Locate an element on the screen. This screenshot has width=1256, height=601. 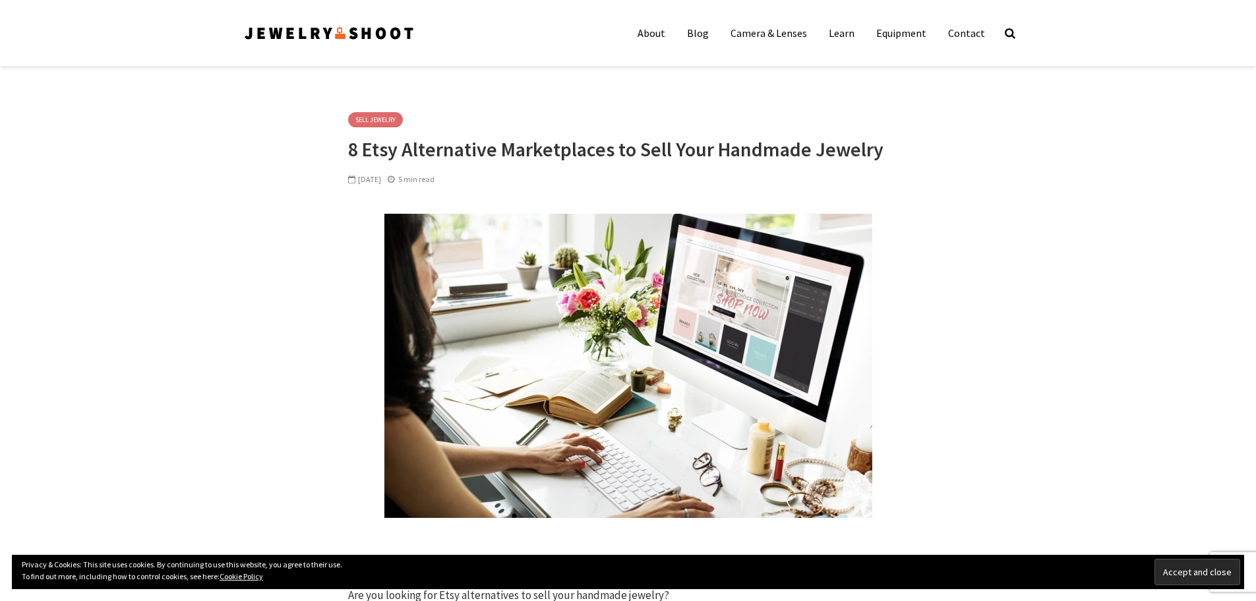
a: Camera & Lenses is located at coordinates (769, 33).